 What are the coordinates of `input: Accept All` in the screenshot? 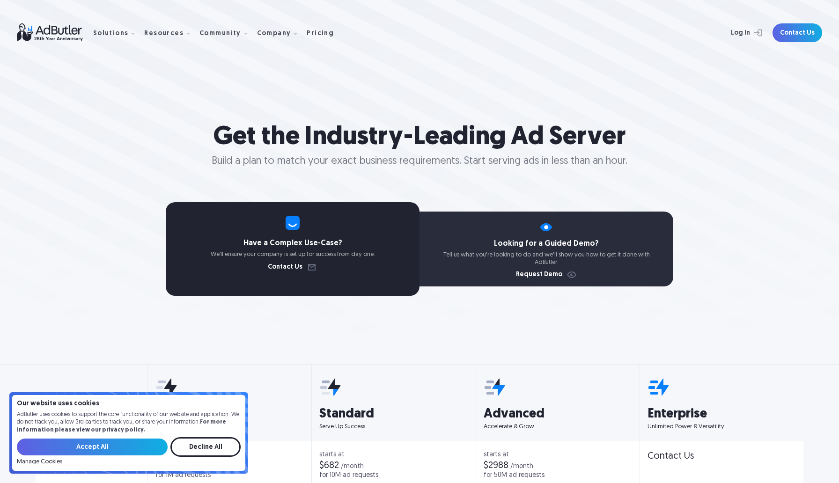 It's located at (92, 447).